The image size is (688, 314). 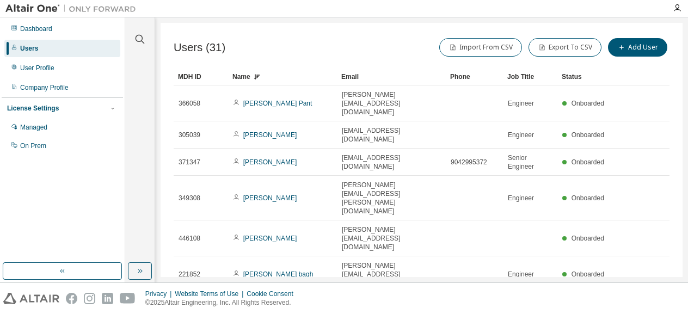 I want to click on div: Managed, so click(x=34, y=127).